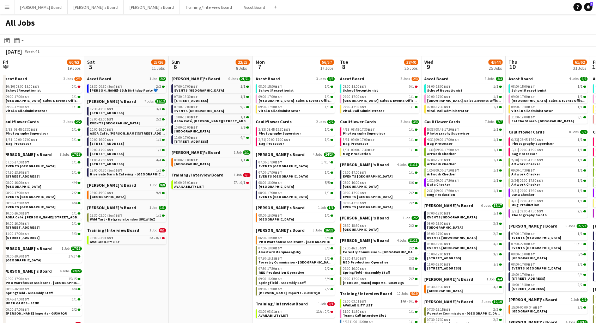  What do you see at coordinates (464, 131) in the screenshot?
I see `a: 5/33|08:45-17:30BST1/1Photography Supervisor` at bounding box center [464, 131].